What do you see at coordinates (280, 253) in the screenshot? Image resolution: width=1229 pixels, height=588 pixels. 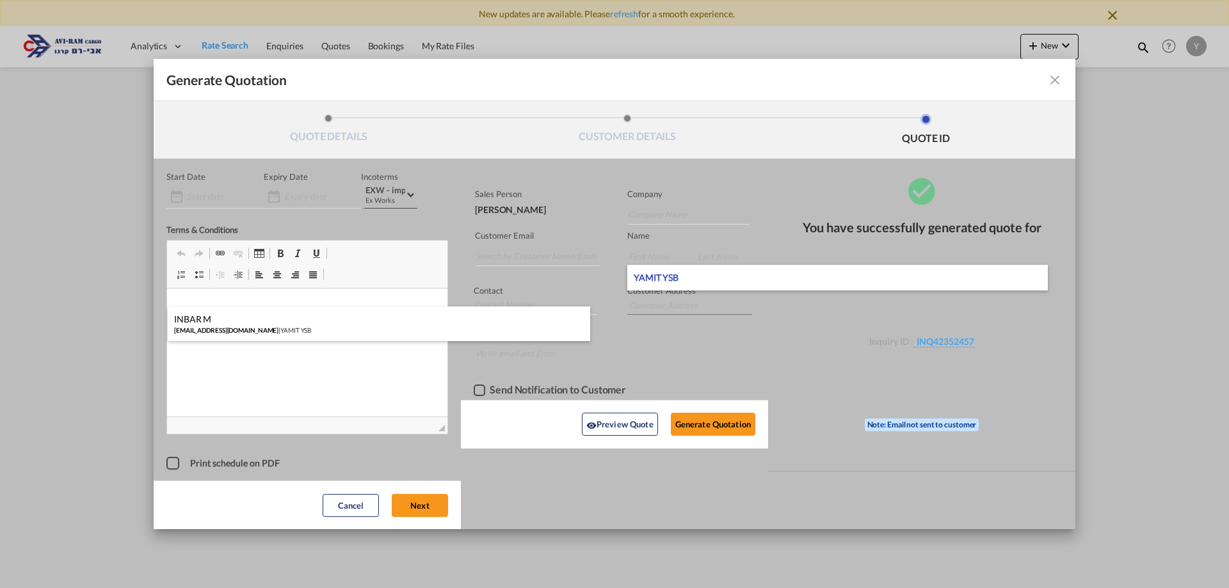 I see `a: Bold (Ctrl+B)` at bounding box center [280, 253].